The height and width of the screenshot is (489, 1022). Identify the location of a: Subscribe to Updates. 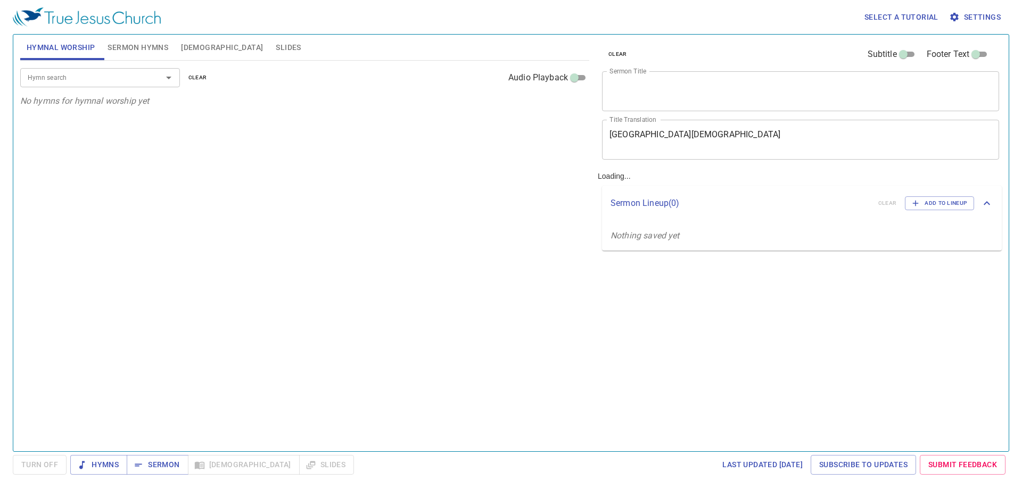
(863, 465).